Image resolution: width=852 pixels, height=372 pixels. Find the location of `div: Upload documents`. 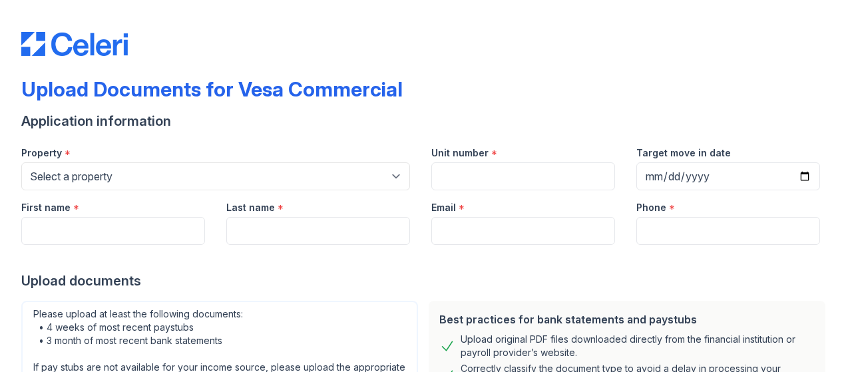

div: Upload documents is located at coordinates (426, 281).